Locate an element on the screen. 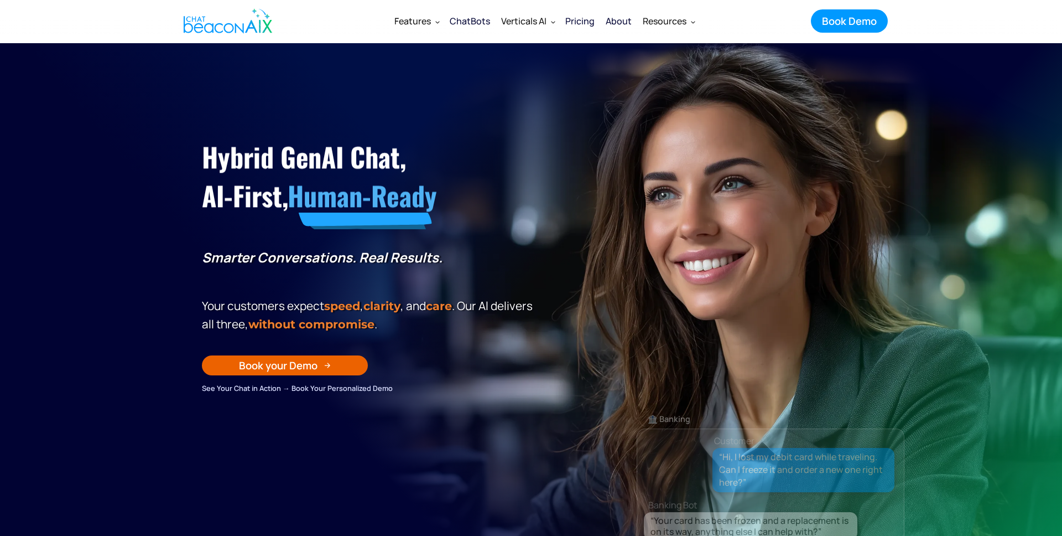 The image size is (1062, 536). div: Customer is located at coordinates (734, 440).